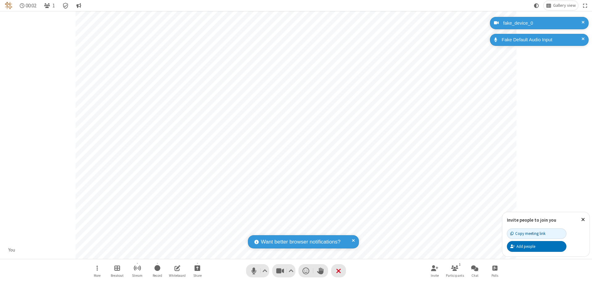 The image size is (592, 282). What do you see at coordinates (321, 271) in the screenshot?
I see `button: Raise hand` at bounding box center [321, 271].